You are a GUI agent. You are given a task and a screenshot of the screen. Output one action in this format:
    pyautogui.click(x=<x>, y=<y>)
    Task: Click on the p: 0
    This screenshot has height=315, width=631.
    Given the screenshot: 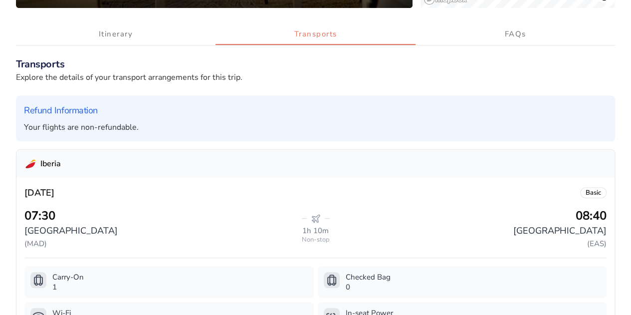 What is the action you would take?
    pyautogui.click(x=368, y=287)
    